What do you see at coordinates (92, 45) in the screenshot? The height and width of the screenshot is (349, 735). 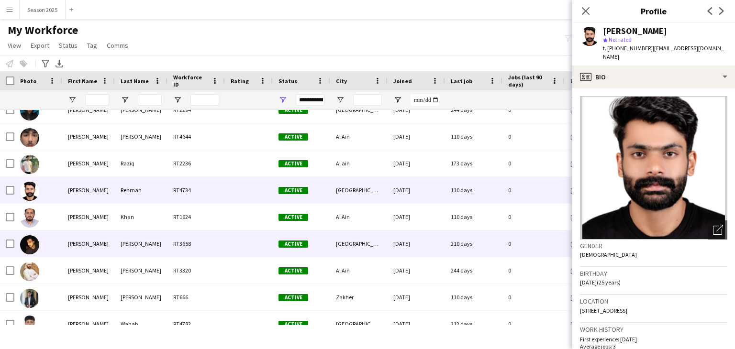 I see `span: Tag` at bounding box center [92, 45].